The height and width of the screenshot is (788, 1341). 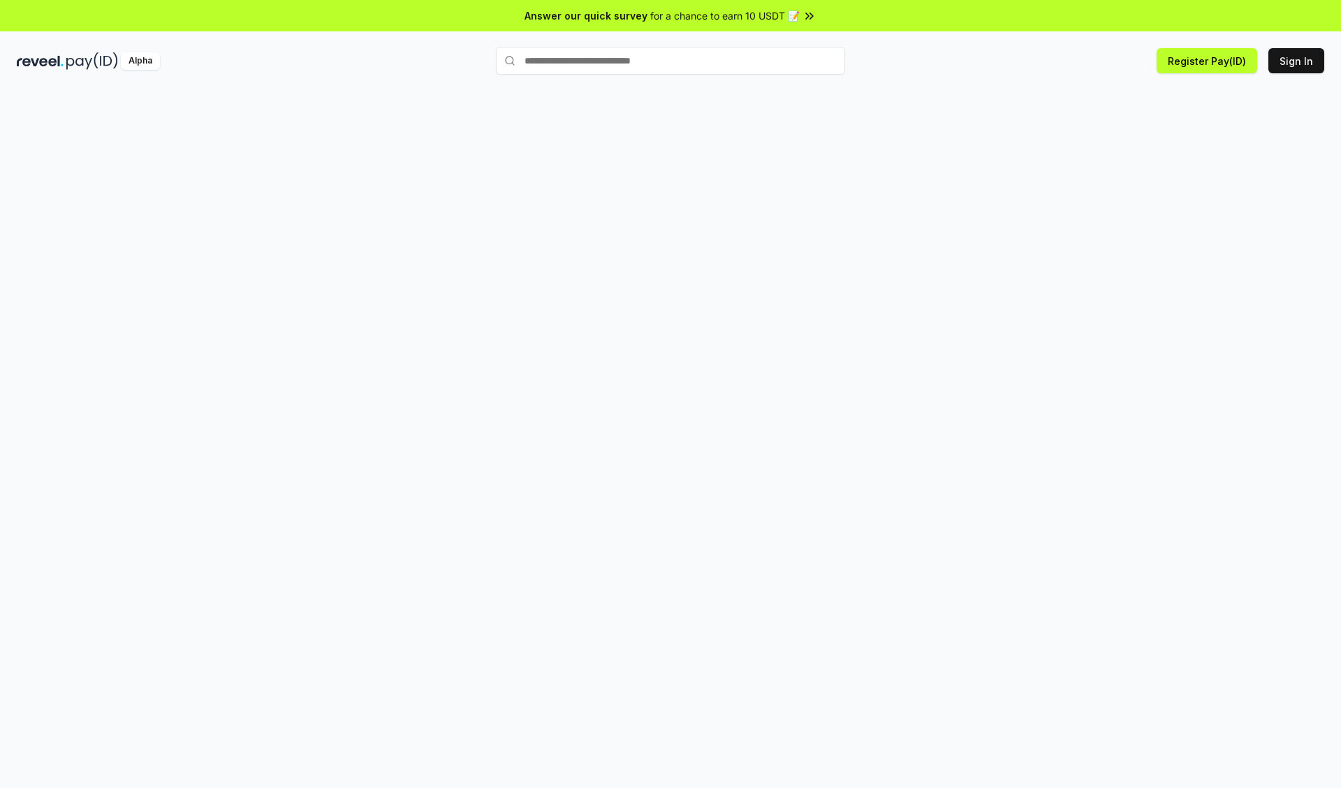 What do you see at coordinates (140, 61) in the screenshot?
I see `div: Alpha` at bounding box center [140, 61].